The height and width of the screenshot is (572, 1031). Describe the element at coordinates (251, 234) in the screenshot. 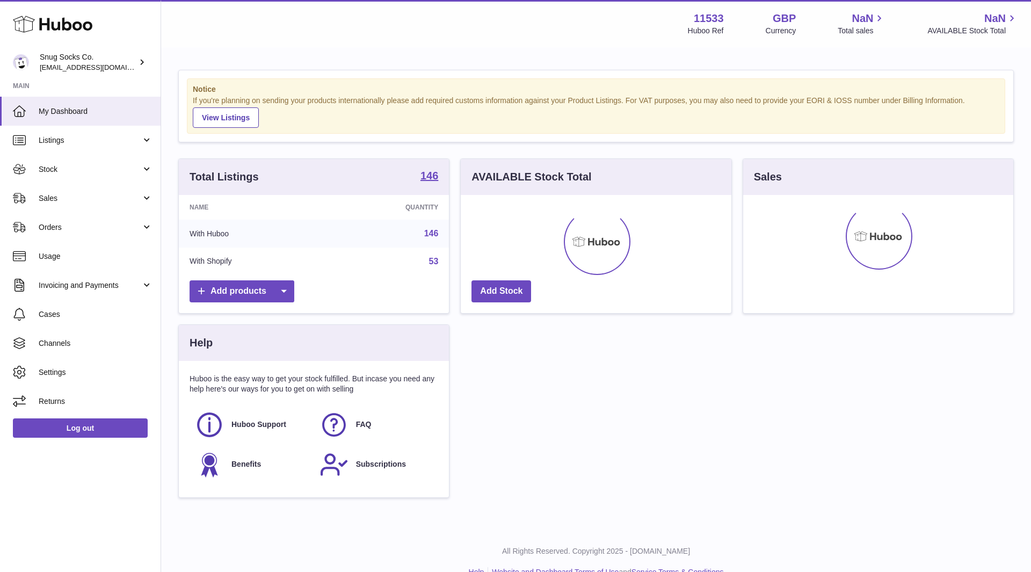

I see `td: With Huboo` at that location.